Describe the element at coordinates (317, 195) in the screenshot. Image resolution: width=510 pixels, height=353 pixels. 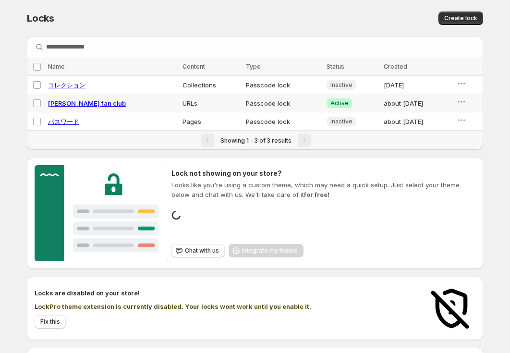
I see `strong: for free!` at that location.